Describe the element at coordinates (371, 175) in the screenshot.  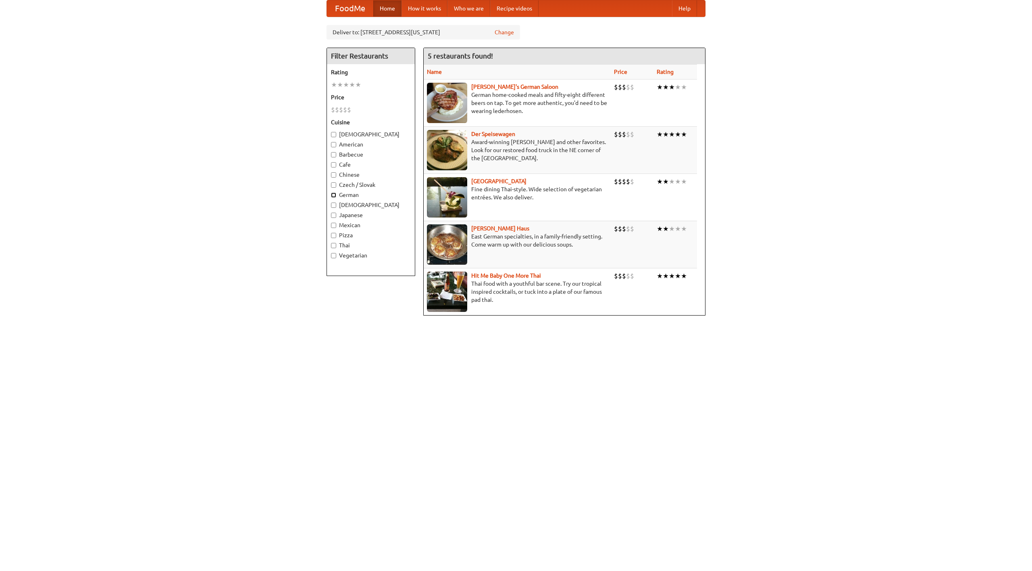
I see `label: Chinese` at that location.